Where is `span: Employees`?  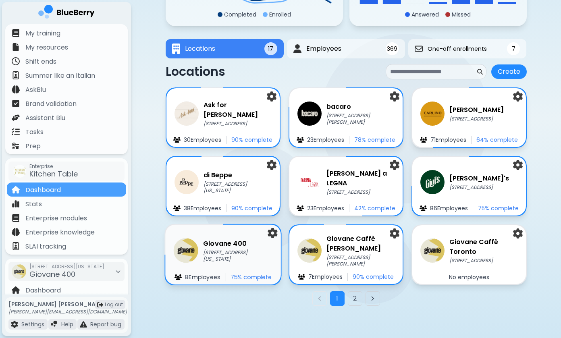 span: Employees is located at coordinates (323, 49).